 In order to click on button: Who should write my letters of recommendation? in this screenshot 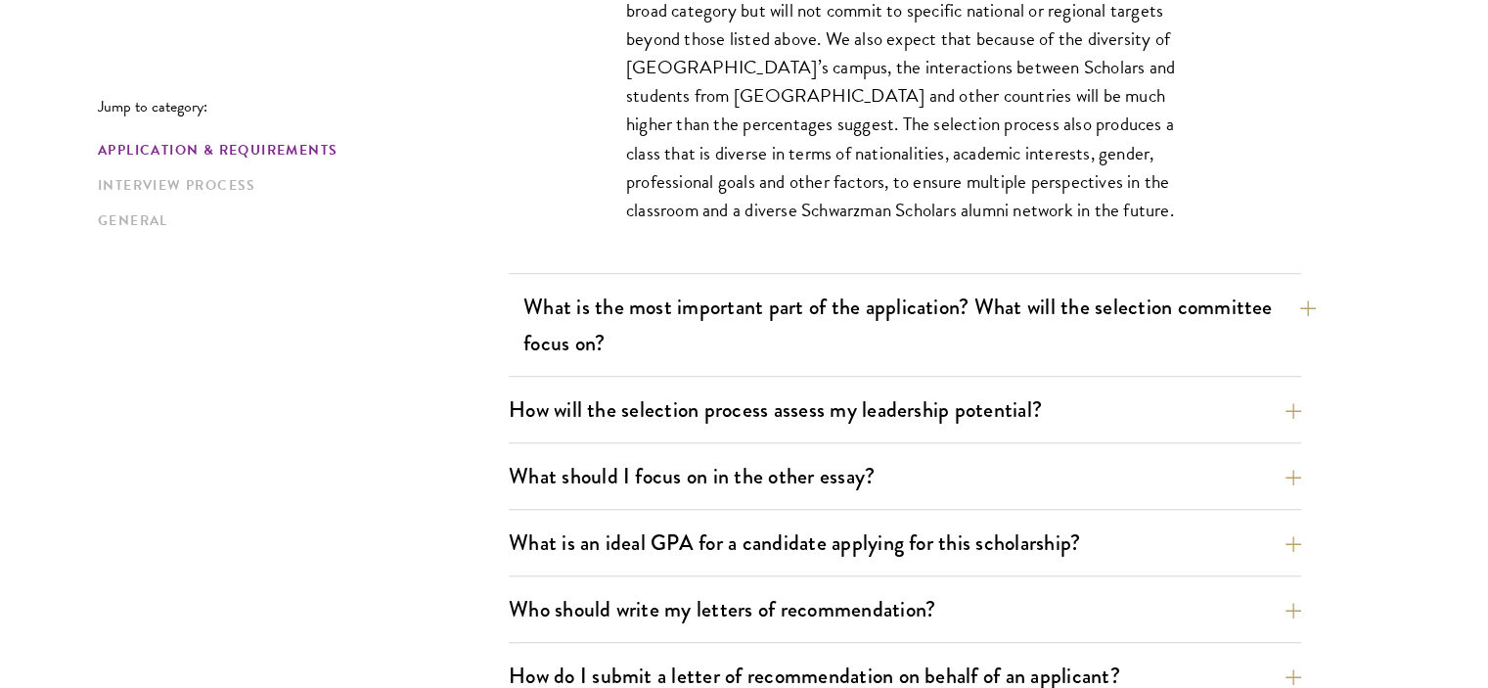, I will do `click(905, 608)`.